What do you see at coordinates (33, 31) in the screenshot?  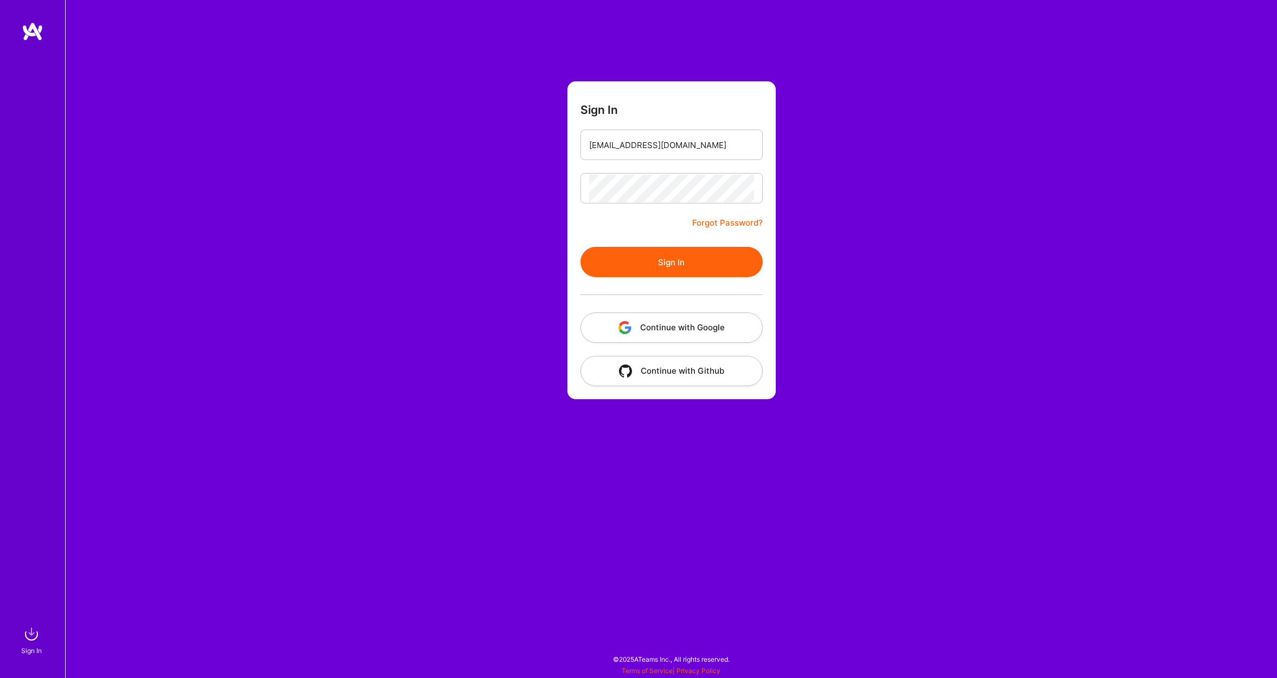 I see `img: logo` at bounding box center [33, 31].